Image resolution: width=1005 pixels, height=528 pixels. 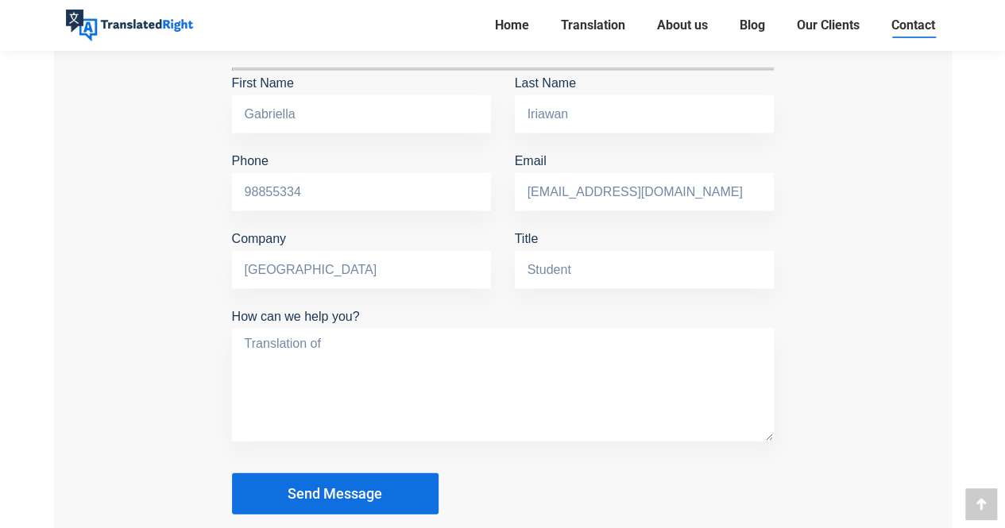 What do you see at coordinates (361, 253) in the screenshot?
I see `label: Company` at bounding box center [361, 253].